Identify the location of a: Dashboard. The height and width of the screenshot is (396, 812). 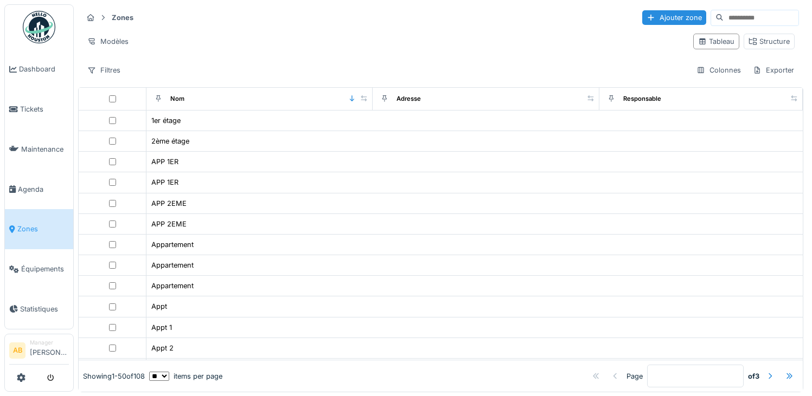
(39, 69).